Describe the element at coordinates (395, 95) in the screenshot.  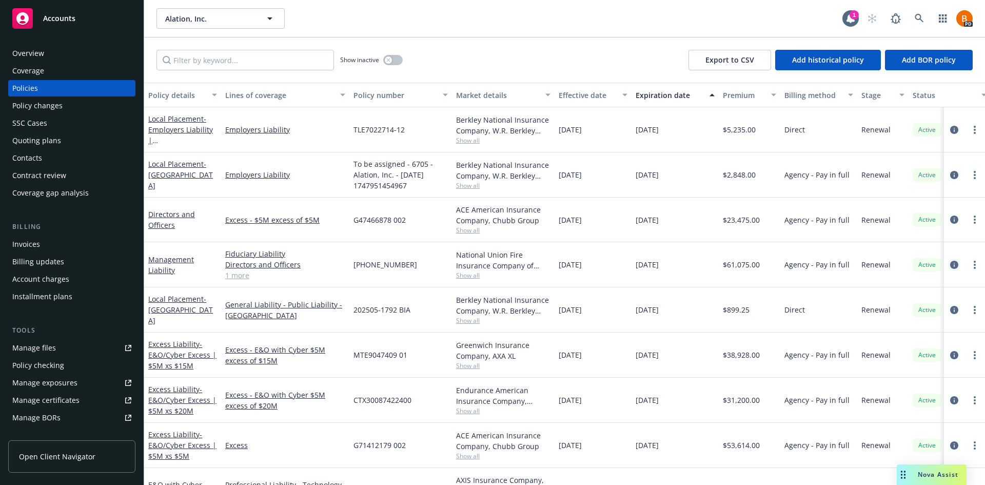
I see `div: Policy number` at that location.